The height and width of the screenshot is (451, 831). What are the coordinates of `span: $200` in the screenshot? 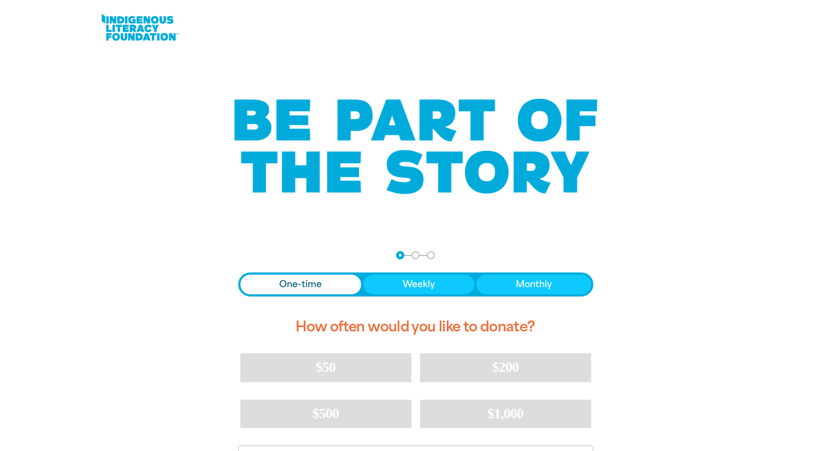 It's located at (505, 367).